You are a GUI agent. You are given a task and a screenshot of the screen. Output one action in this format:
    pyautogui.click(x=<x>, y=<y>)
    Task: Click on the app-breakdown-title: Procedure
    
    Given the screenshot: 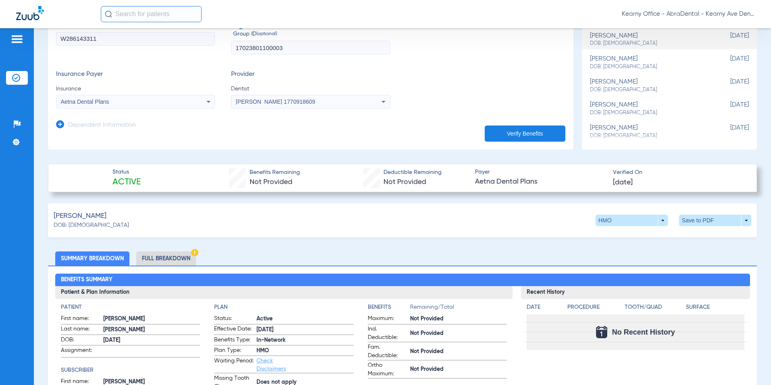 What is the action you would take?
    pyautogui.click(x=595, y=309)
    